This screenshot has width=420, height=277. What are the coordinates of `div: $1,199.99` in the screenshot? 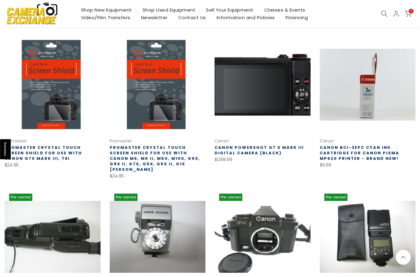 It's located at (262, 160).